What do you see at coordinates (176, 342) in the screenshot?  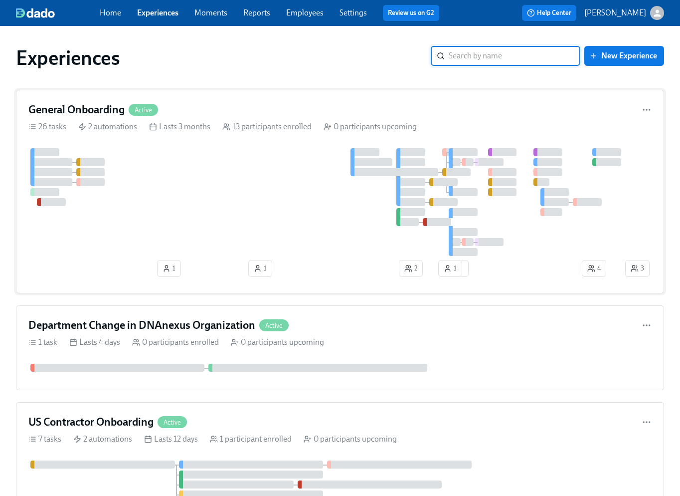 I see `div: 0 participants enrolled` at bounding box center [176, 342].